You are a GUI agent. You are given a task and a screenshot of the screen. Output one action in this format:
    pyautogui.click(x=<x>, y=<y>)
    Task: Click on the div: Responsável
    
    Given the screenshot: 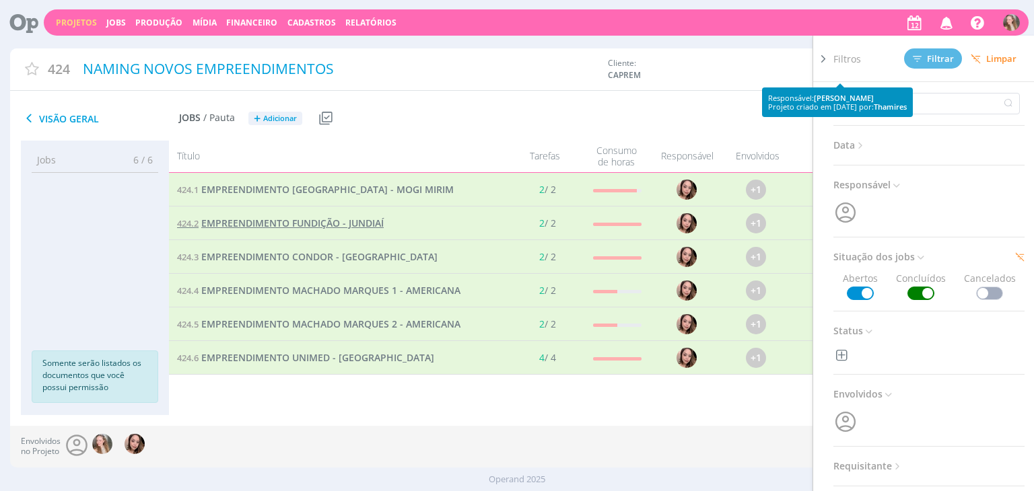 What is the action you would take?
    pyautogui.click(x=687, y=156)
    